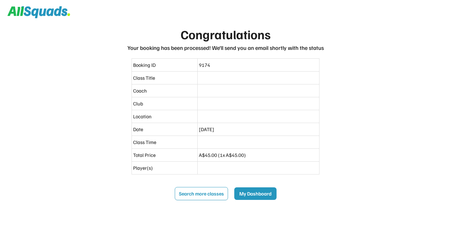 Image resolution: width=451 pixels, height=225 pixels. What do you see at coordinates (259, 65) in the screenshot?
I see `div: 9174` at bounding box center [259, 65].